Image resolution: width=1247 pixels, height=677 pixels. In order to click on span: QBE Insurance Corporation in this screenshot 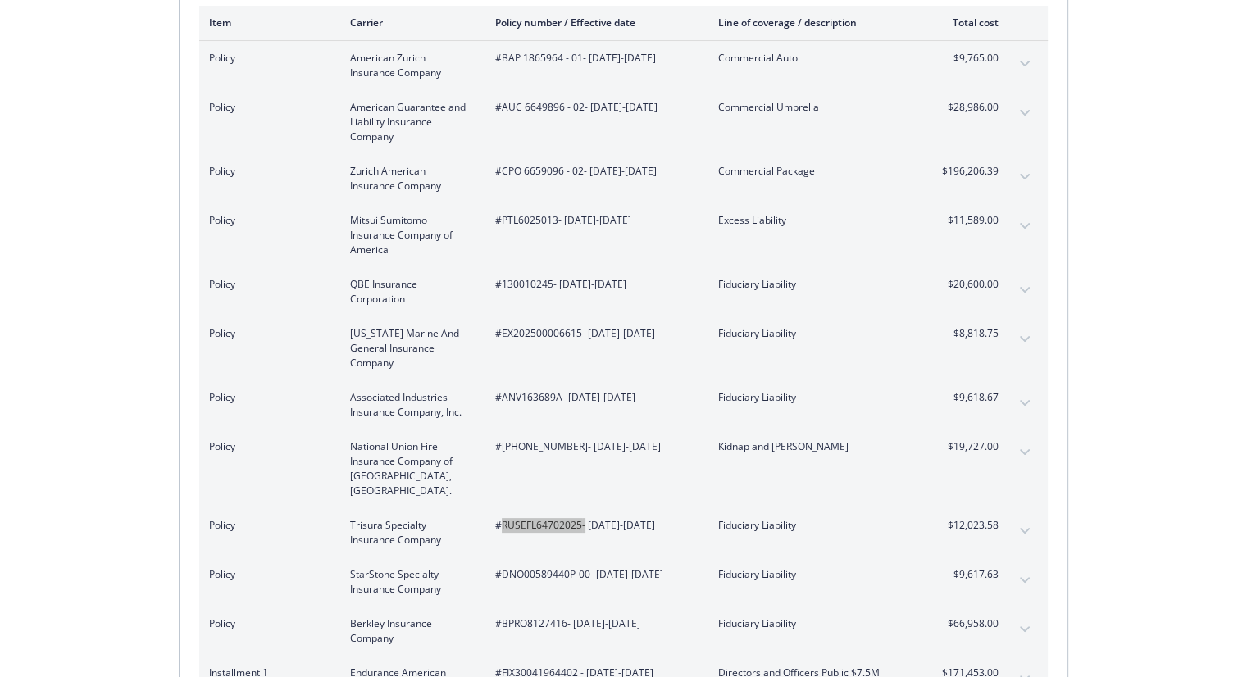, I will do `click(409, 292)`.